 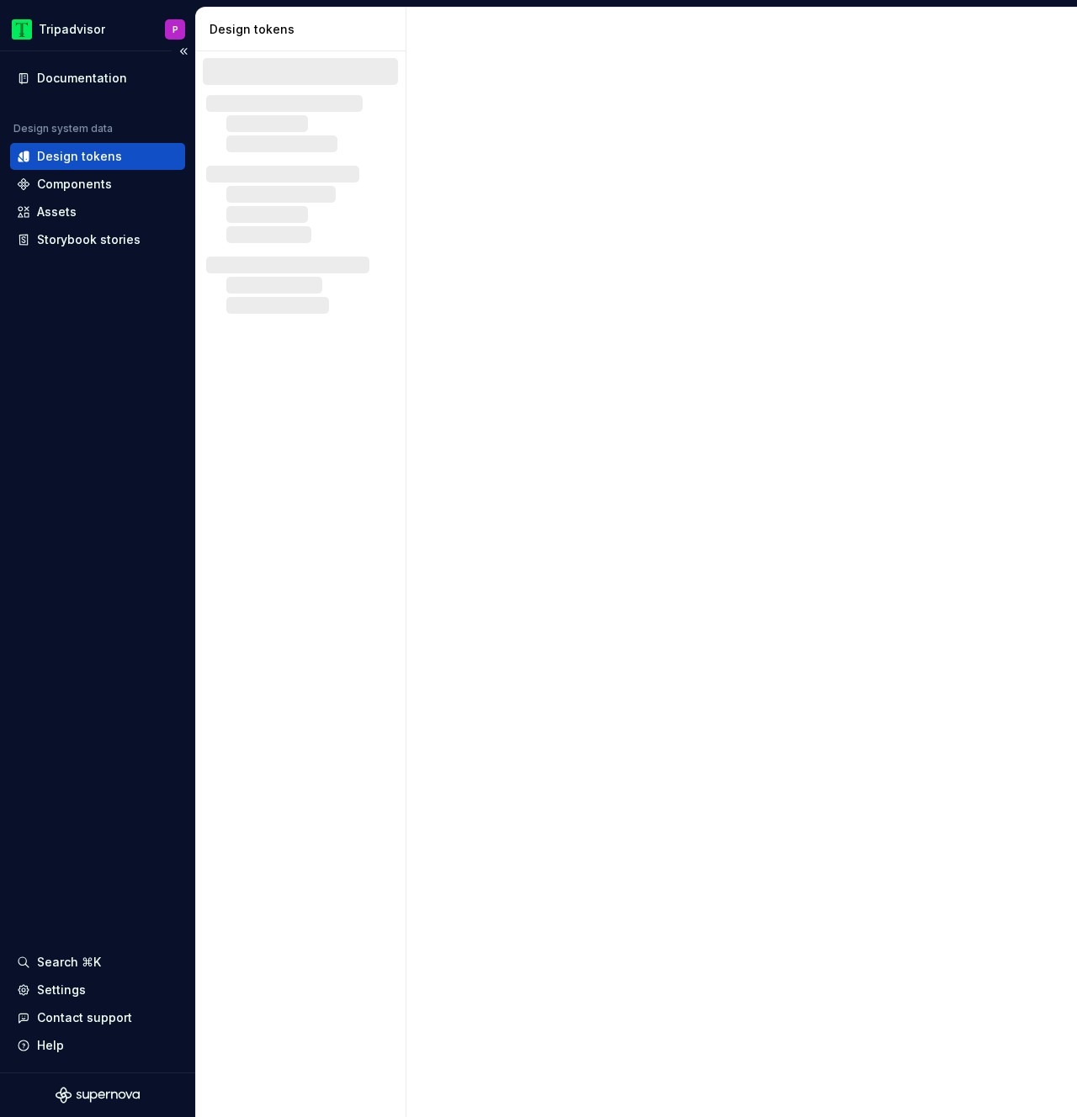 What do you see at coordinates (98, 1018) in the screenshot?
I see `button: Contact support` at bounding box center [98, 1018].